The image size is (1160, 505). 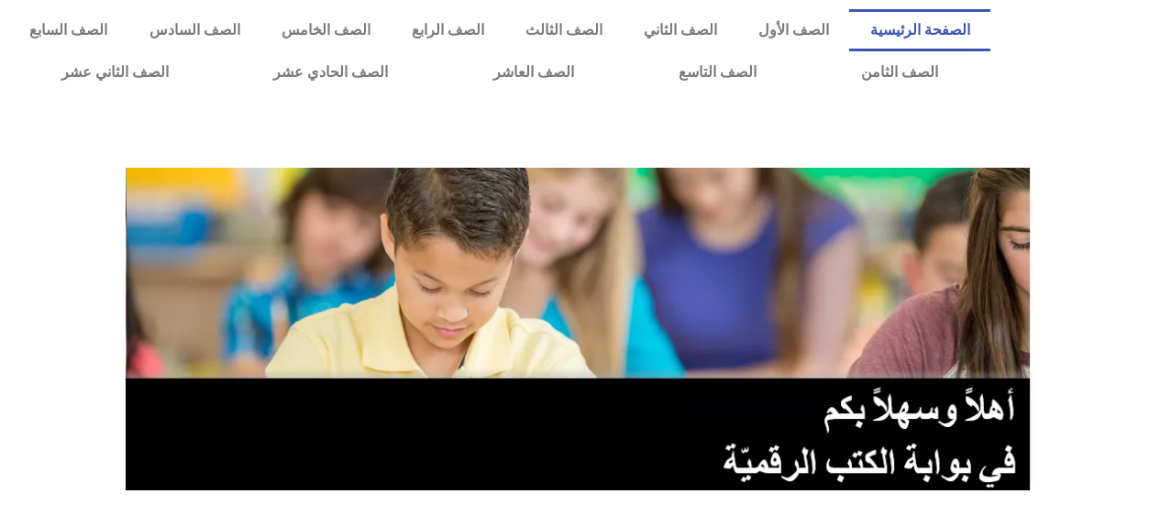 What do you see at coordinates (115, 72) in the screenshot?
I see `a: الصف الثاني عشر` at bounding box center [115, 72].